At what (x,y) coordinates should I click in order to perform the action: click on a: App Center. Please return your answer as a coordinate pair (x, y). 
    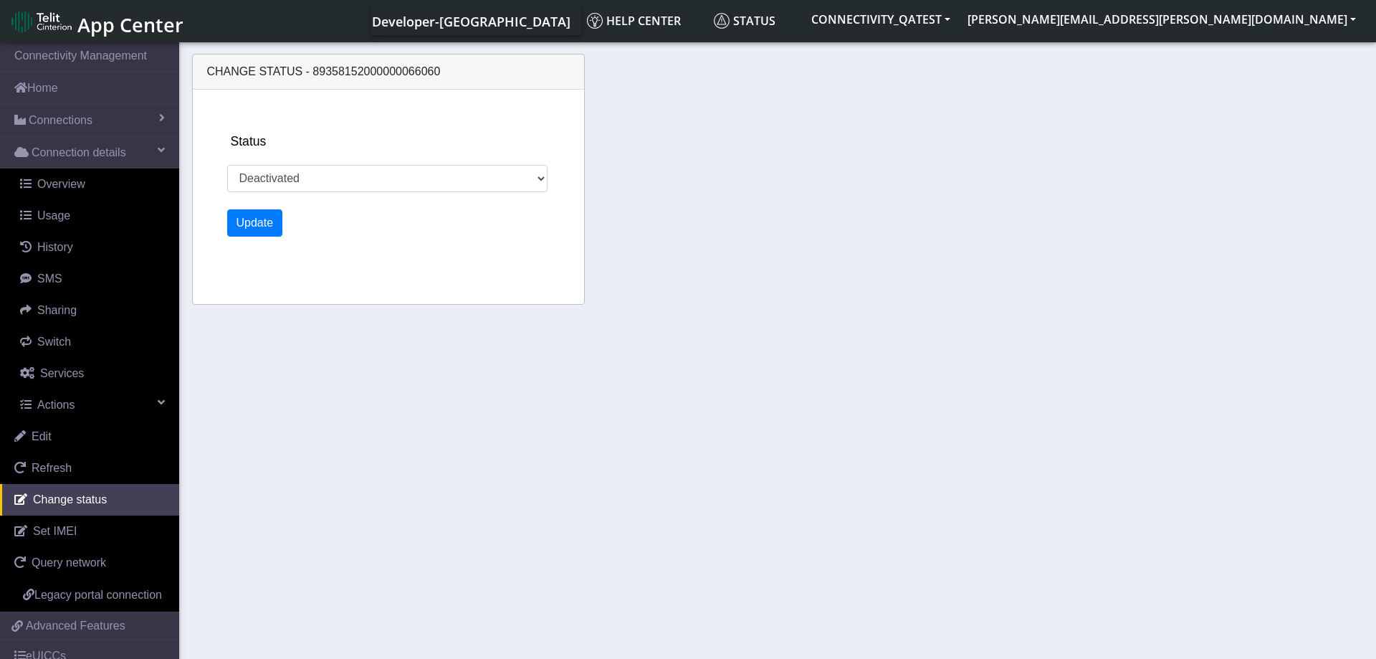
    Looking at the image, I should click on (96, 21).